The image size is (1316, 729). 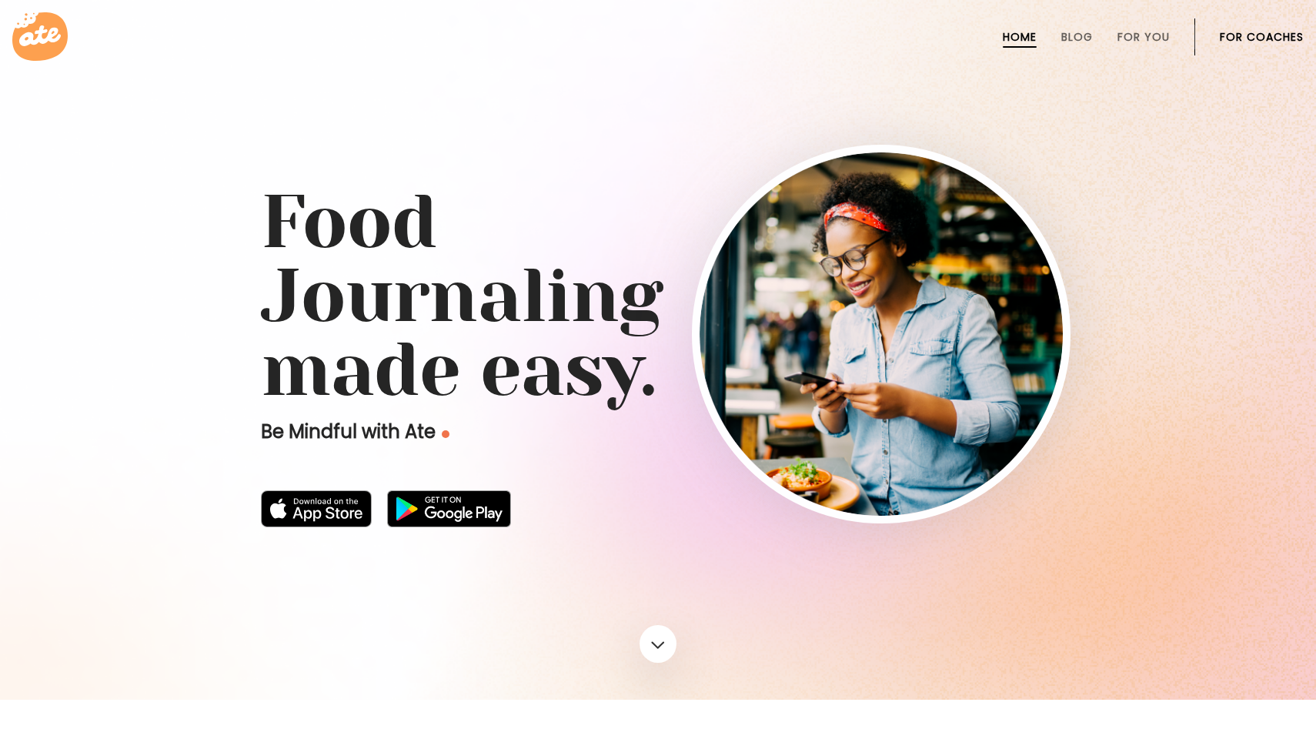 What do you see at coordinates (1076, 37) in the screenshot?
I see `a: Blog` at bounding box center [1076, 37].